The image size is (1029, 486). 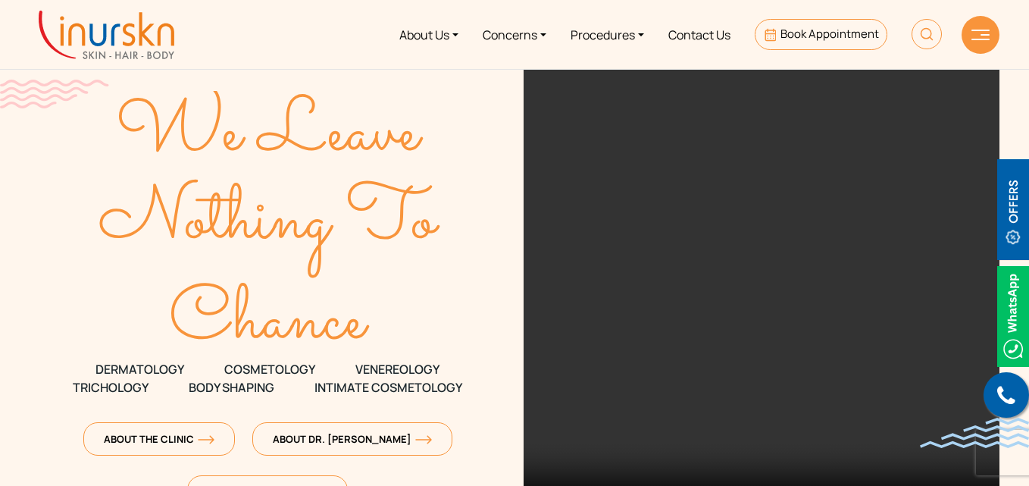 What do you see at coordinates (270, 134) in the screenshot?
I see `text: We Leave` at bounding box center [270, 134].